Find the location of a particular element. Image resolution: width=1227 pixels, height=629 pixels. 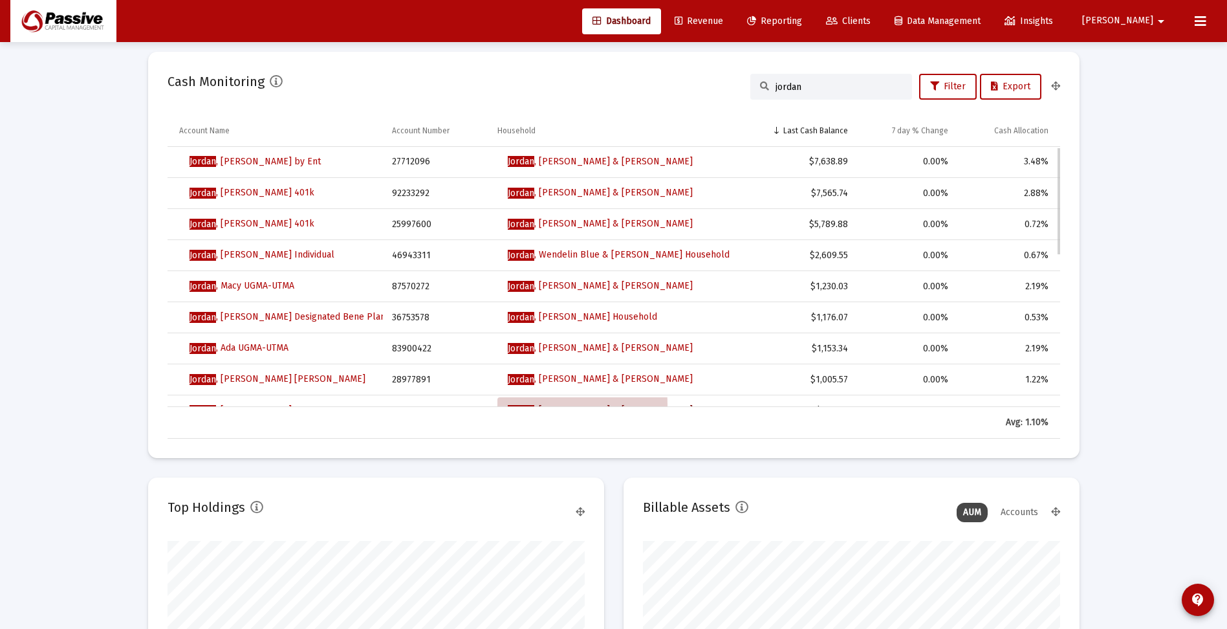

td: 3.48% is located at coordinates (1008, 162).